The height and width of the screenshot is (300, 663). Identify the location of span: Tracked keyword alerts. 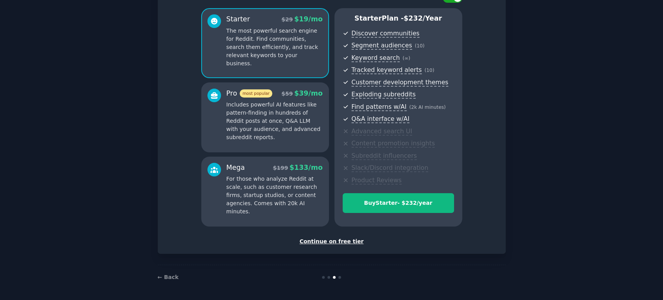
(386, 70).